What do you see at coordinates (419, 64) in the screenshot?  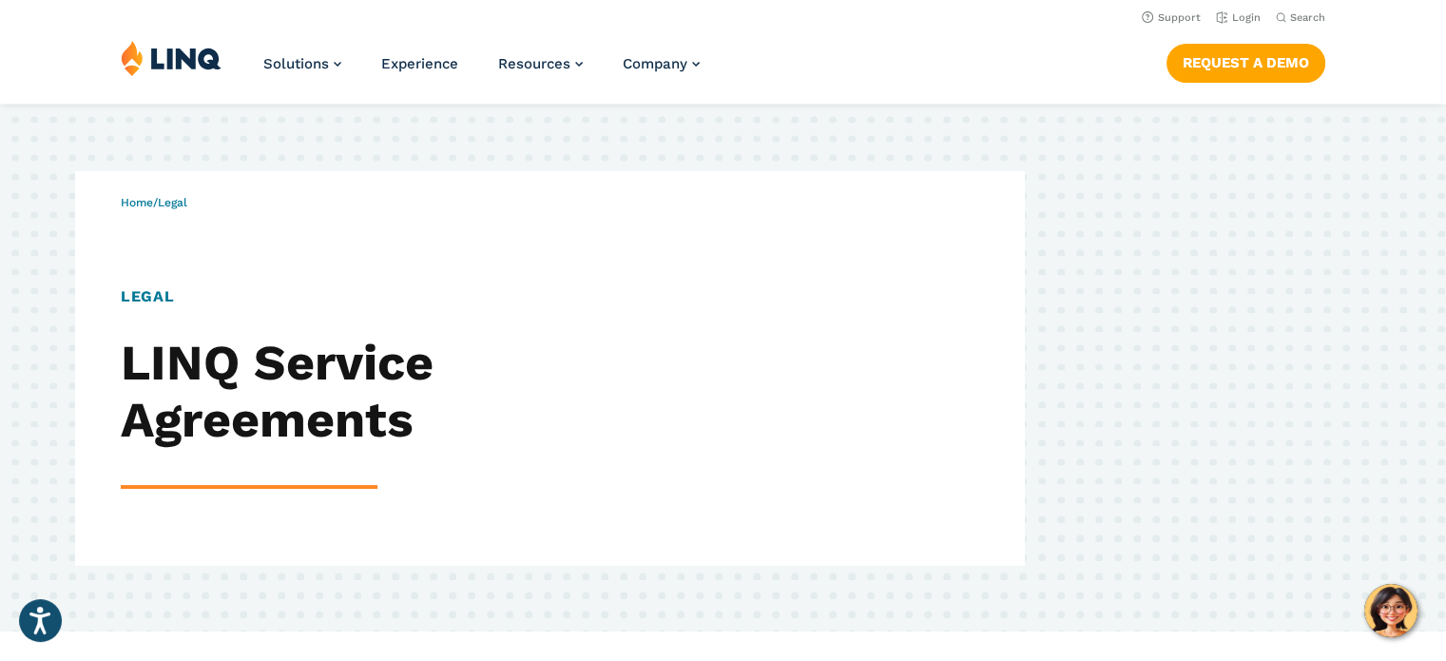 I see `span: Experience` at bounding box center [419, 64].